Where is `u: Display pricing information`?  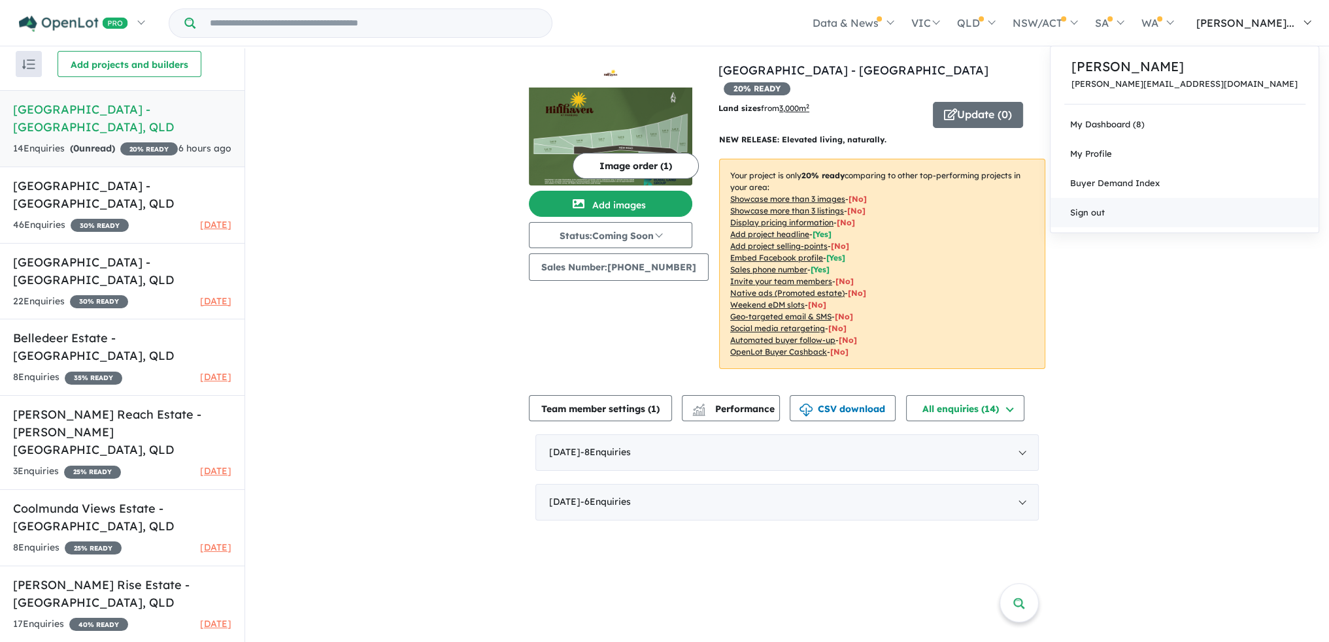
u: Display pricing information is located at coordinates (782, 222).